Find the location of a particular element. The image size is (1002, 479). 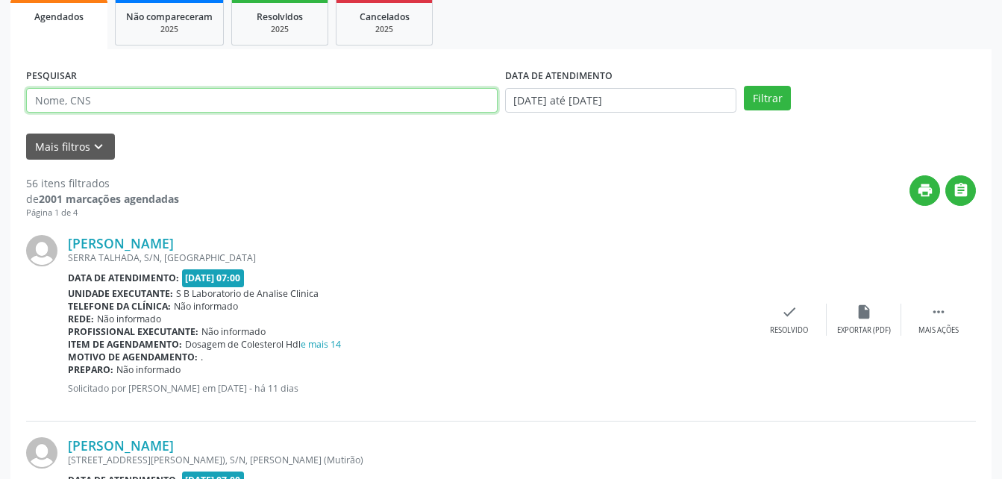

span: Resolvidos is located at coordinates (280, 16).